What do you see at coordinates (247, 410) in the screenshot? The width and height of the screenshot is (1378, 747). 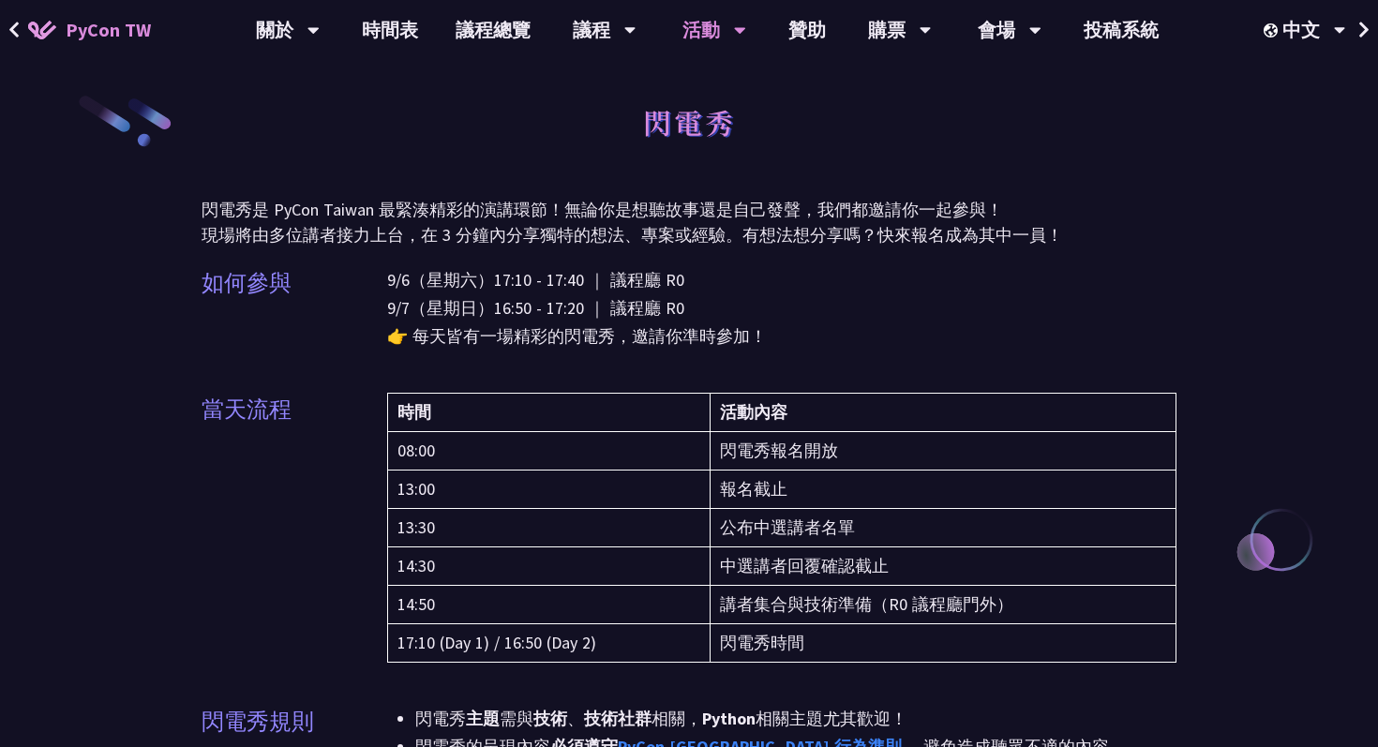 I see `p: 當天流程` at bounding box center [247, 410].